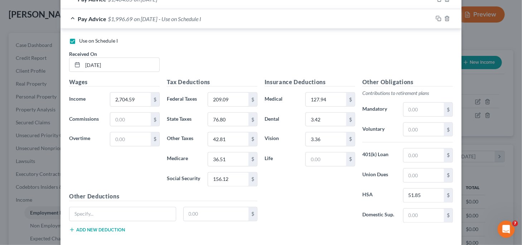 This screenshot has height=245, width=522. Describe the element at coordinates (86, 120) in the screenshot. I see `label: Commissions` at that location.